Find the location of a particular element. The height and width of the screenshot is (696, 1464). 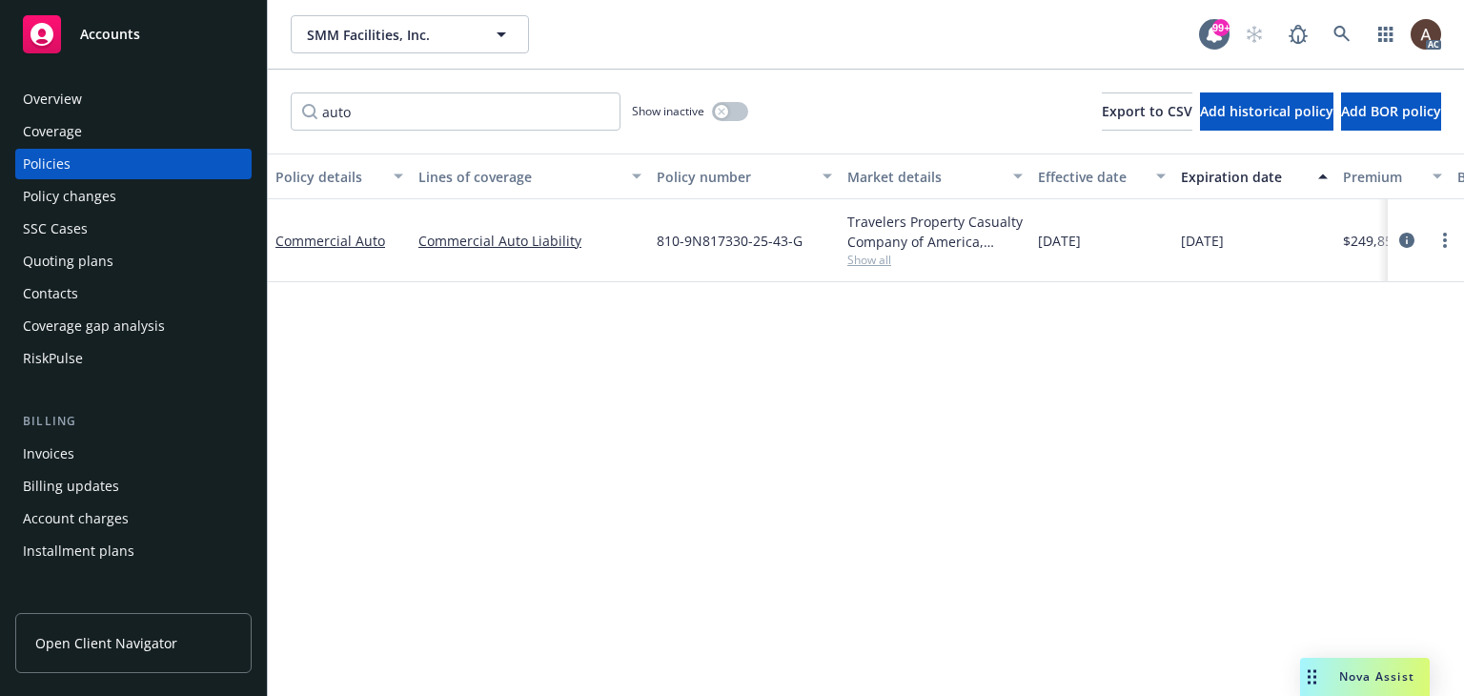

div: Billing updates is located at coordinates (71, 486).